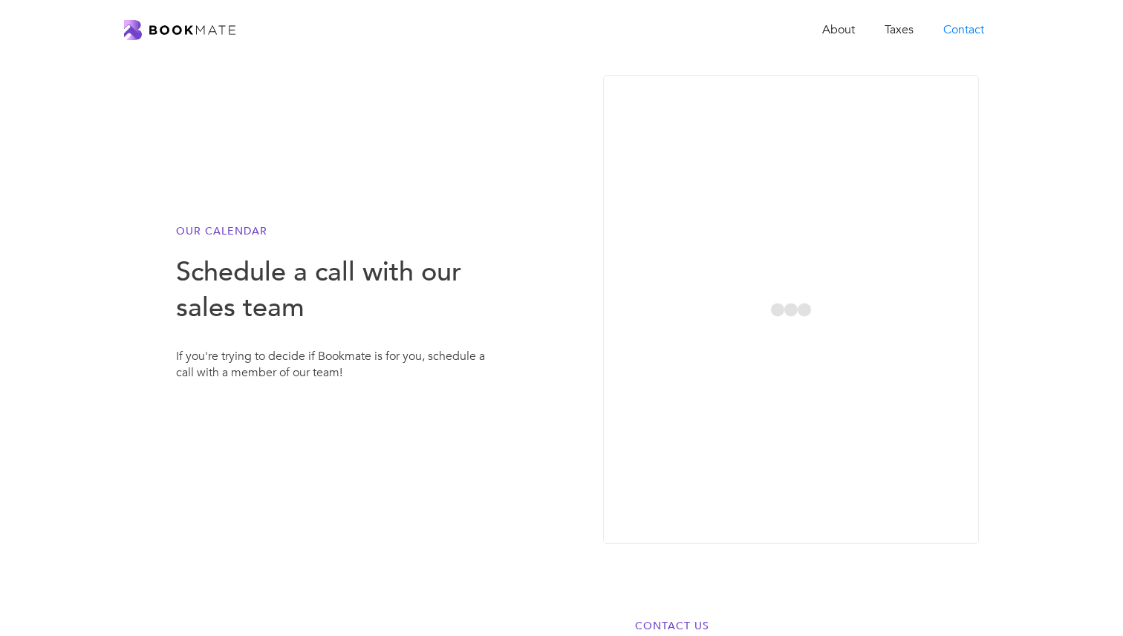  Describe the element at coordinates (898, 30) in the screenshot. I see `a: Taxes` at that location.